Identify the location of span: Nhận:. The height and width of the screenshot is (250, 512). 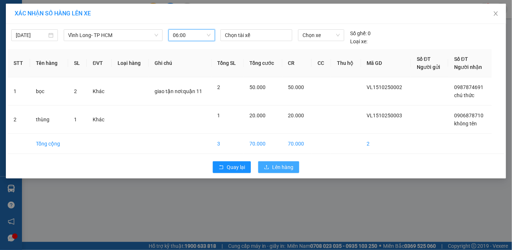
(56, 11).